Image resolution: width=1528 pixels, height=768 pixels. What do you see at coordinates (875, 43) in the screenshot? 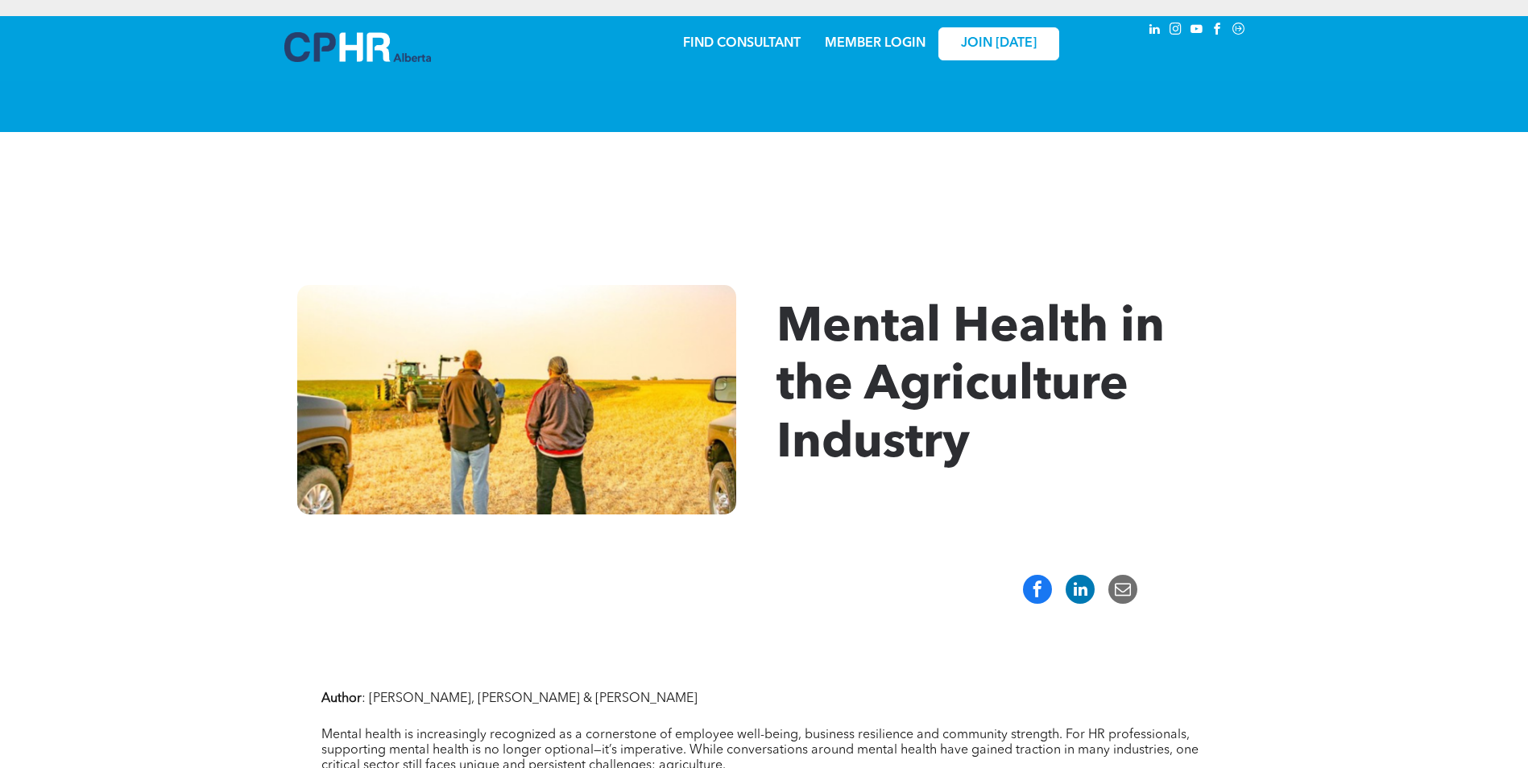
I see `a: MEMBER LOGIN` at bounding box center [875, 43].